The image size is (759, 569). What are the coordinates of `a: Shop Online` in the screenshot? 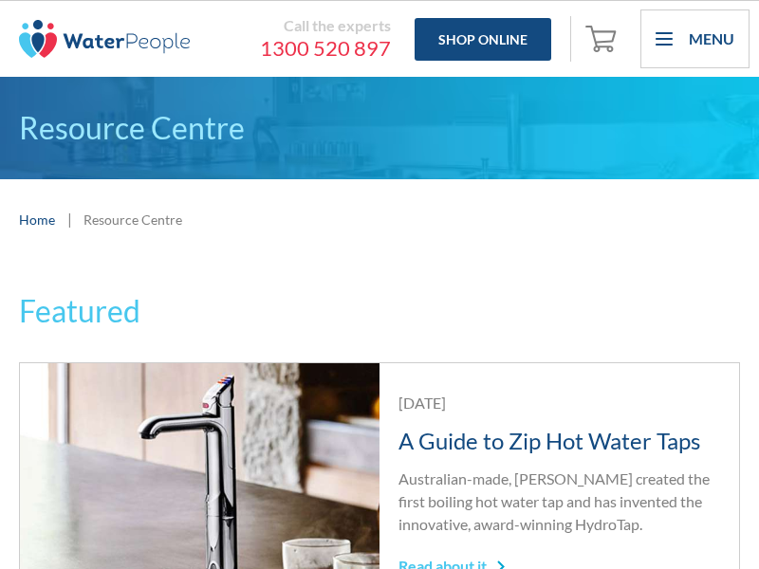 It's located at (483, 39).